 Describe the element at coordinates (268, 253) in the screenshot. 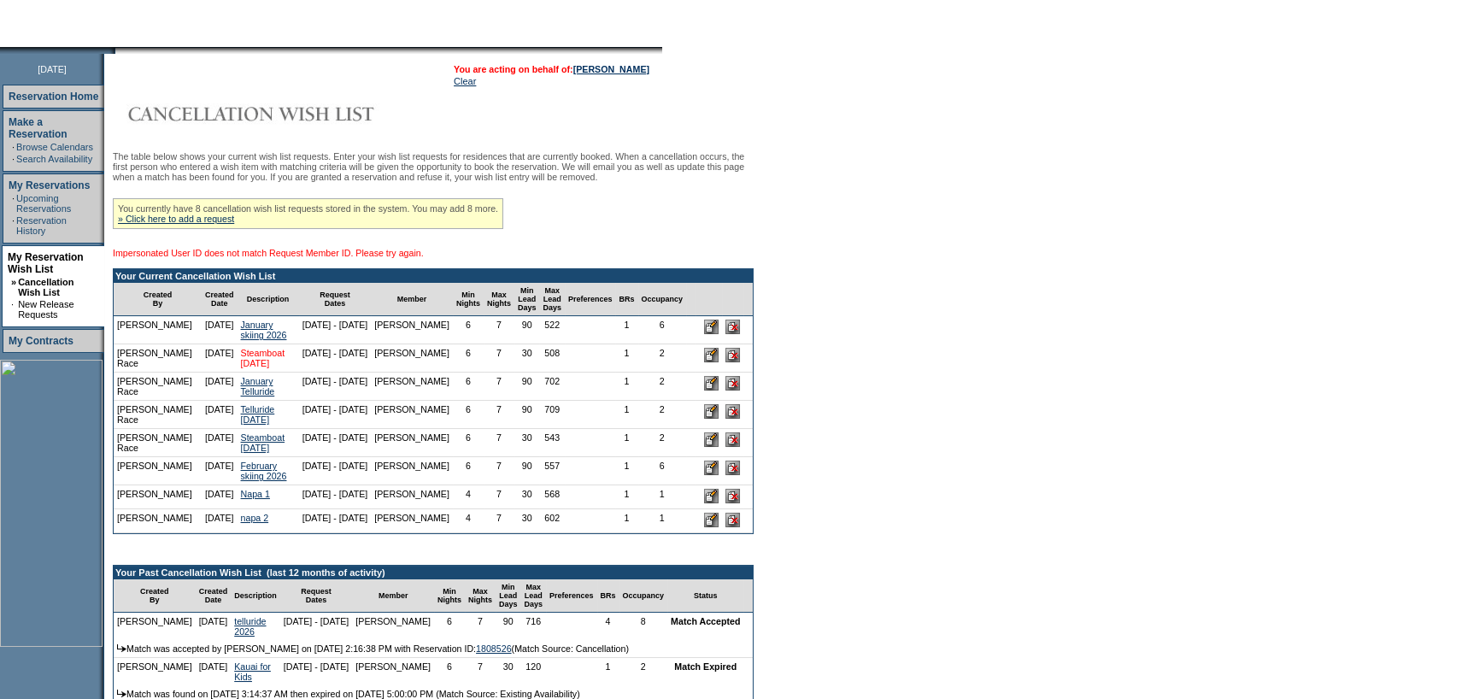

I see `span: Impersonated User ID does not match Request Member ID. Please try again.` at that location.